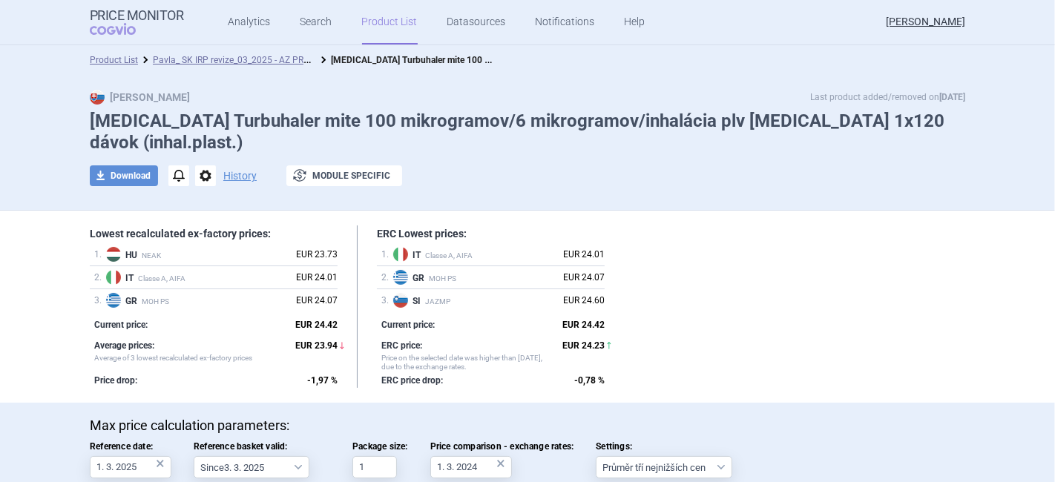 The height and width of the screenshot is (482, 1055). What do you see at coordinates (137, 16) in the screenshot?
I see `strong: Price Monitor` at bounding box center [137, 16].